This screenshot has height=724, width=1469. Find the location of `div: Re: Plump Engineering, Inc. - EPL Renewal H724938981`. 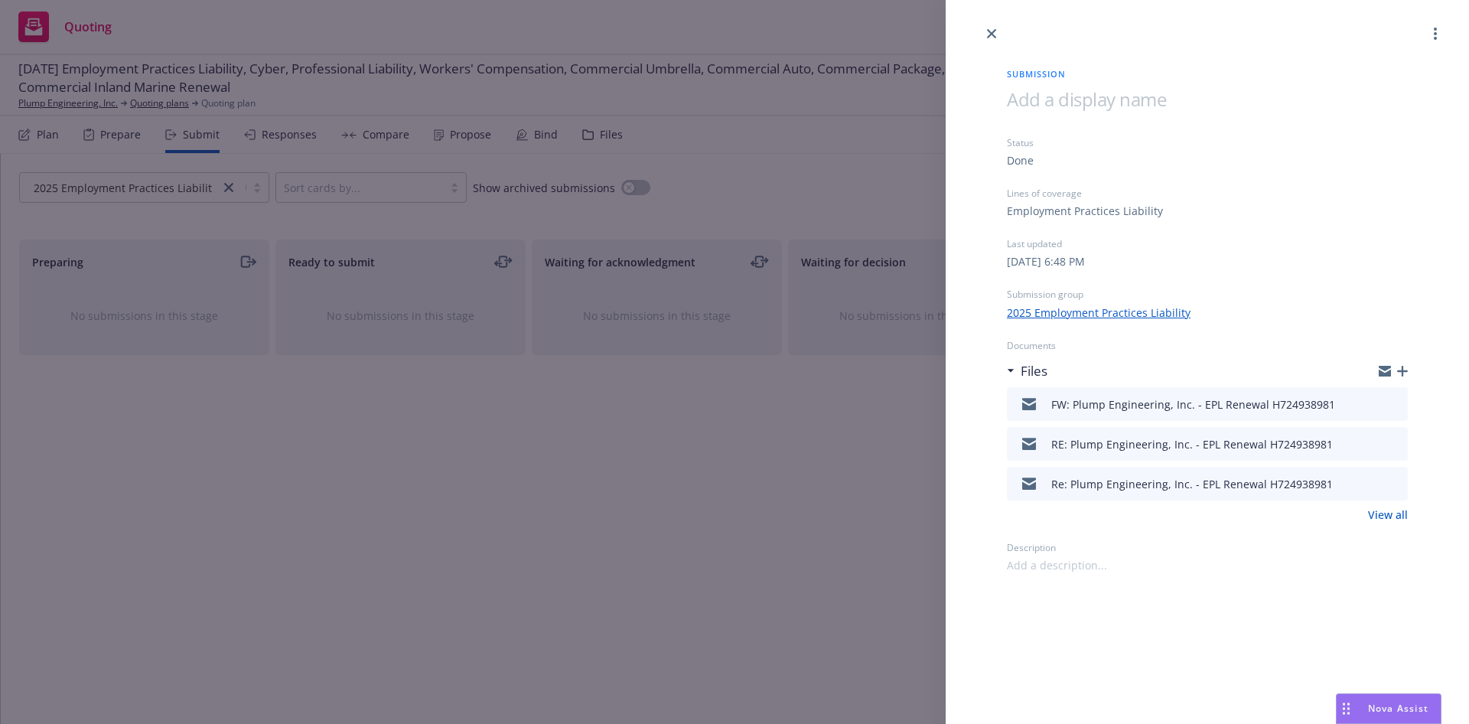

div: Re: Plump Engineering, Inc. - EPL Renewal H724938981 is located at coordinates (1192, 484).